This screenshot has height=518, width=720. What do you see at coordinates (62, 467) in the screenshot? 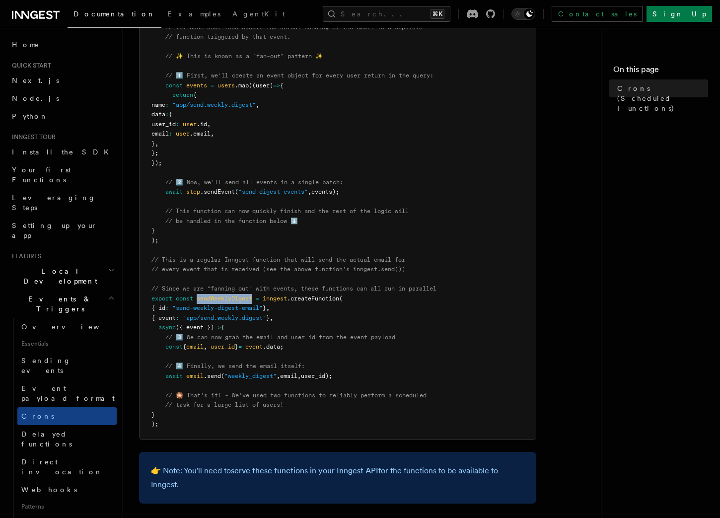
I see `span: Direct invocation` at bounding box center [62, 467].